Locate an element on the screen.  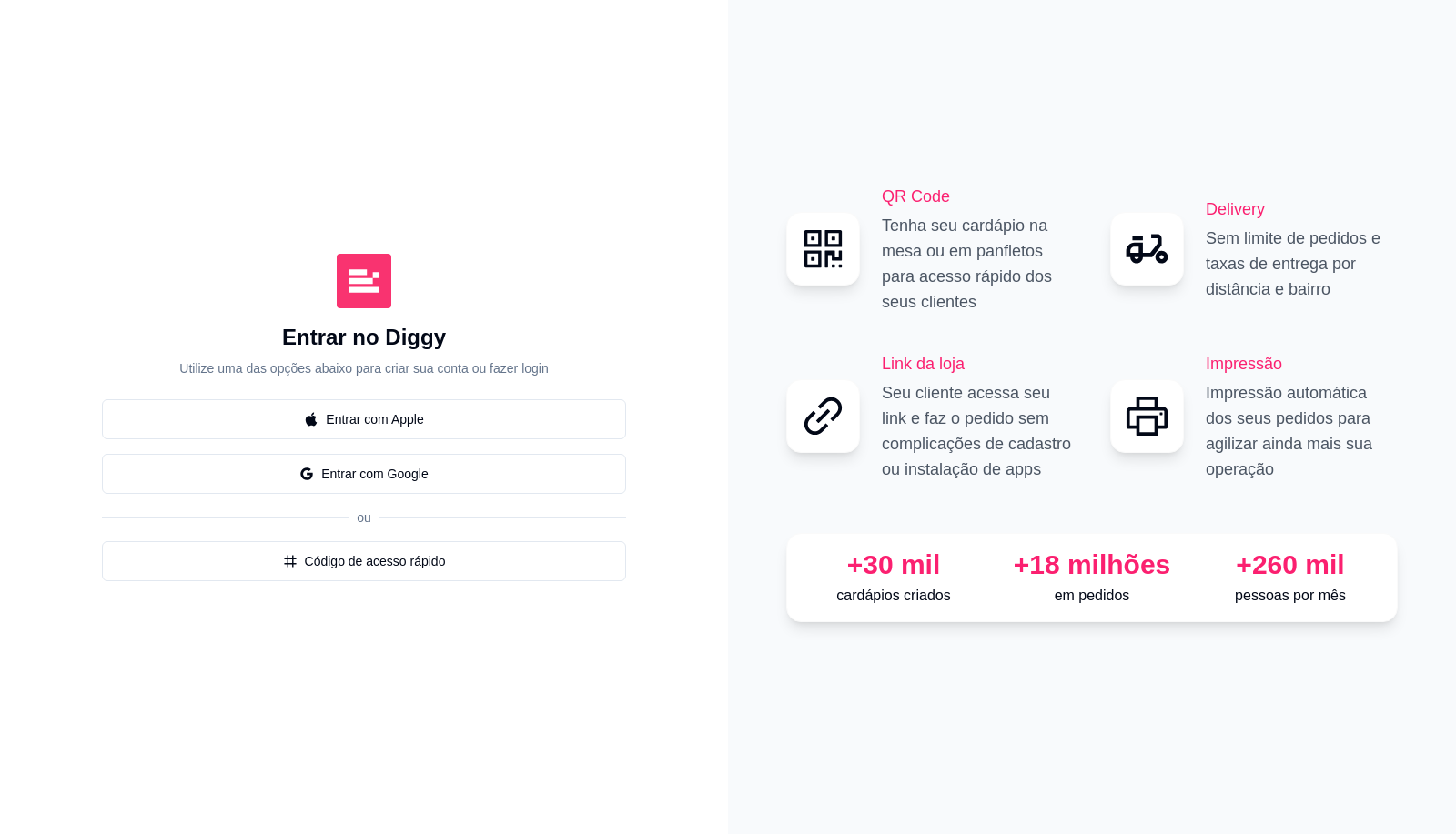
h2: QR Code is located at coordinates (977, 197).